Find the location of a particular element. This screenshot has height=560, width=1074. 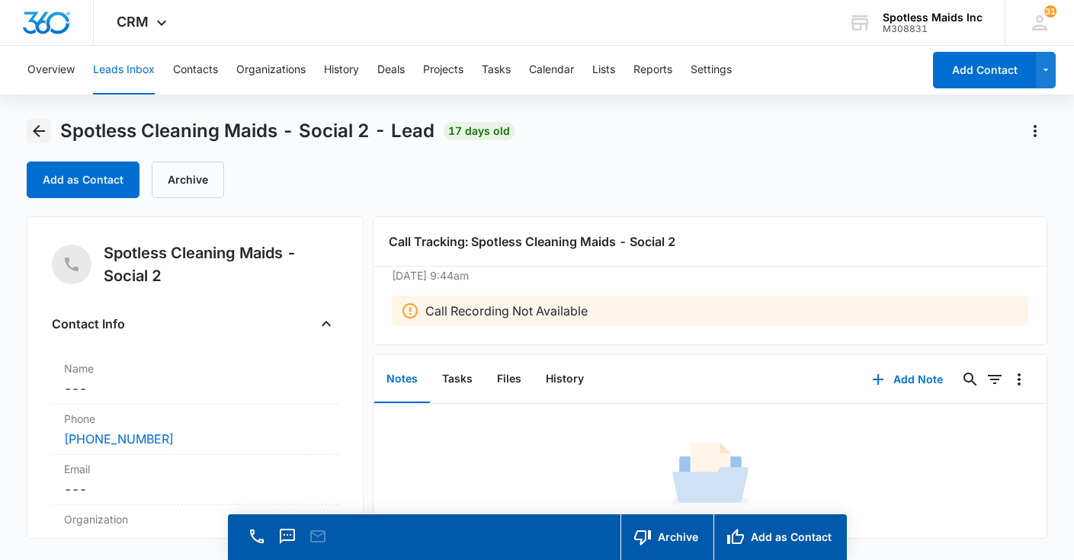

button: Filters is located at coordinates (995, 380).